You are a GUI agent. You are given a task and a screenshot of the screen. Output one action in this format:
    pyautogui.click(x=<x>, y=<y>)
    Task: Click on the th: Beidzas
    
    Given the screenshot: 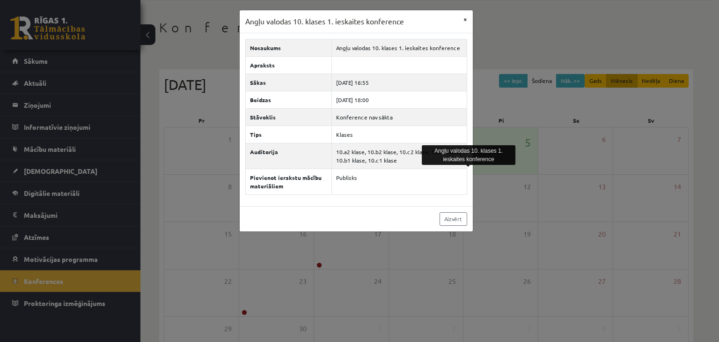 What is the action you would take?
    pyautogui.click(x=288, y=99)
    